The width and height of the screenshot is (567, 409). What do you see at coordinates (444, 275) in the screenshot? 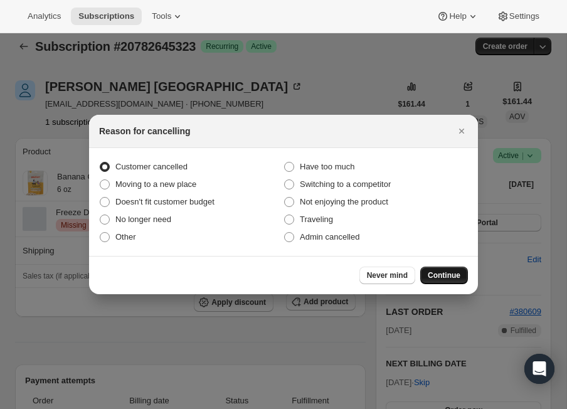
I see `button: Continue` at bounding box center [444, 275].